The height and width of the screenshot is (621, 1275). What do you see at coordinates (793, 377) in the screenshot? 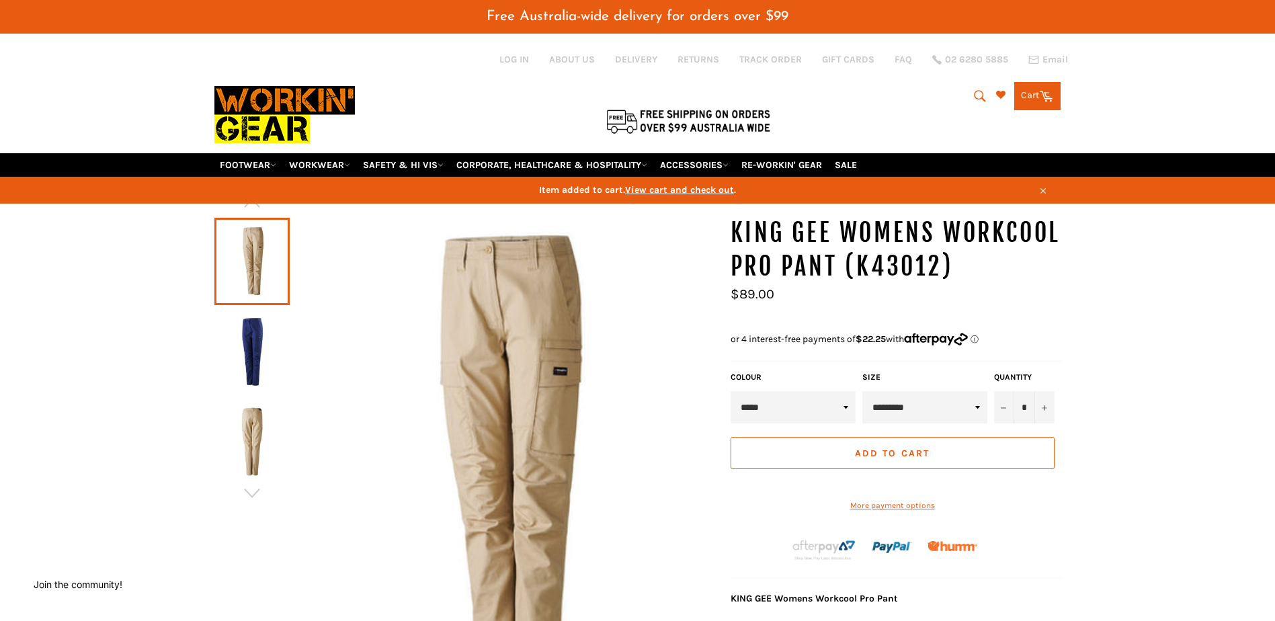
I see `label: COLOUR` at bounding box center [793, 377].